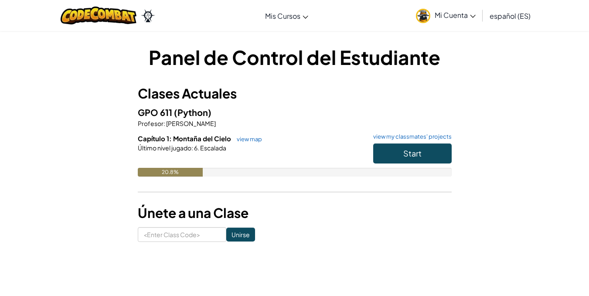 The height and width of the screenshot is (296, 589). Describe the element at coordinates (99, 15) in the screenshot. I see `a: CodeCombat logo` at that location.